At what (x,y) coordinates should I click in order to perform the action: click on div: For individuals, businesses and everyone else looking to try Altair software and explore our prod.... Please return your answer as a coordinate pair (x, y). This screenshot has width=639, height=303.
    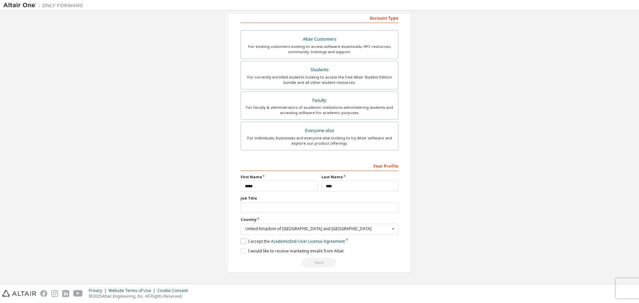
    Looking at the image, I should click on (319, 141).